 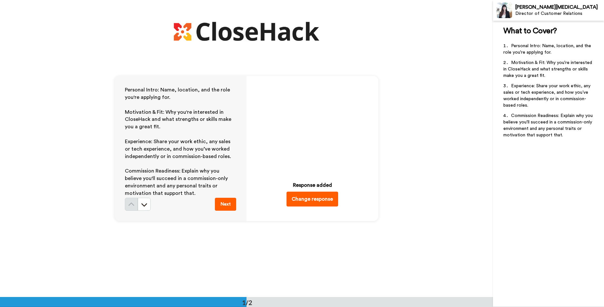 What do you see at coordinates (247, 302) in the screenshot?
I see `div: 1/2` at bounding box center [247, 302].